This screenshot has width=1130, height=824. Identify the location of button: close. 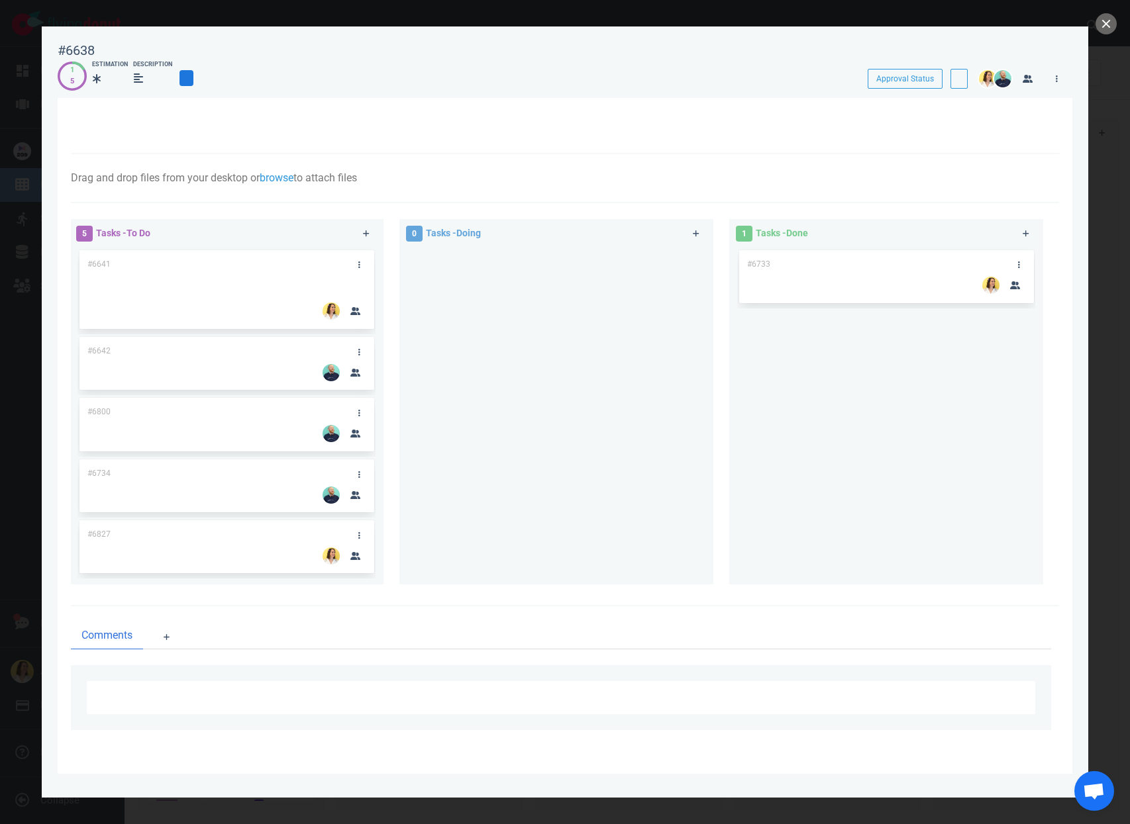
(1106, 24).